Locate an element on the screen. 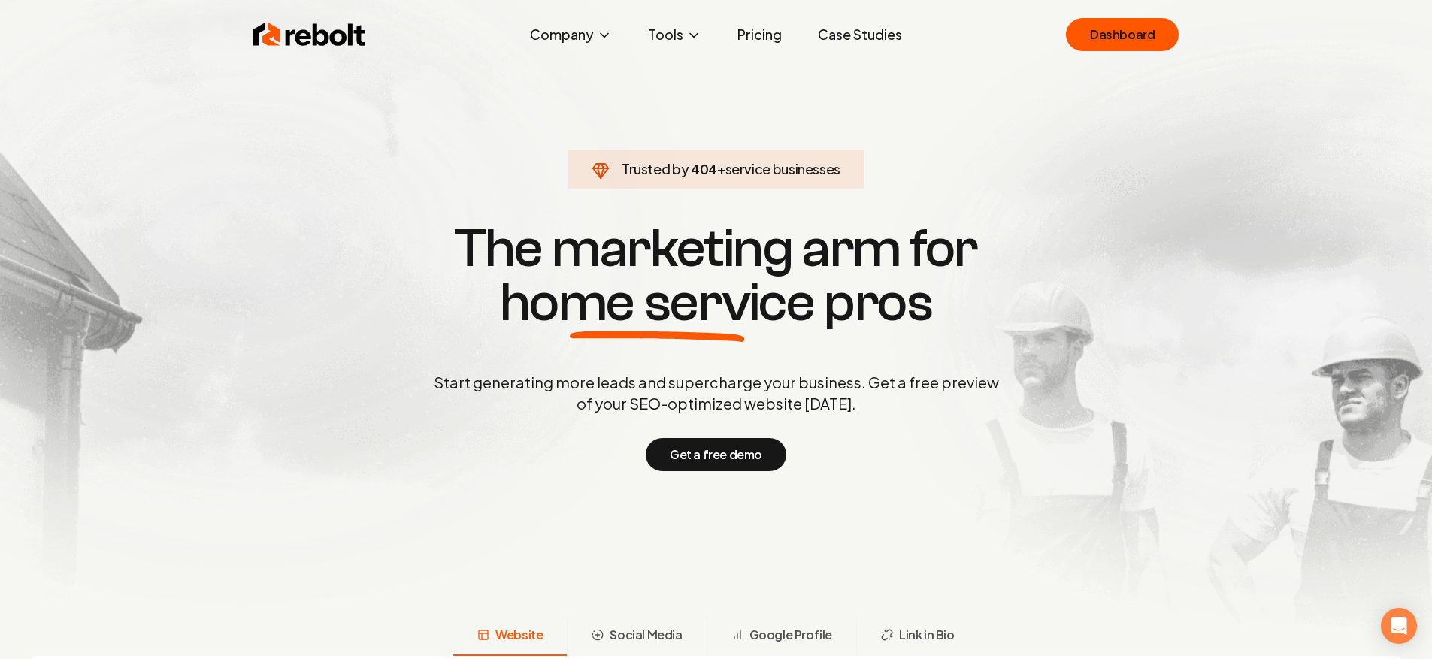  button: Tools is located at coordinates (674, 35).